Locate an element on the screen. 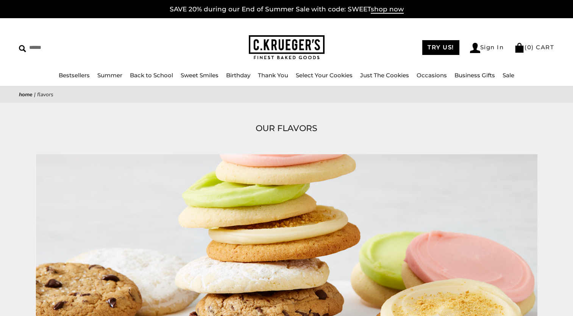  img: Account is located at coordinates (475, 48).